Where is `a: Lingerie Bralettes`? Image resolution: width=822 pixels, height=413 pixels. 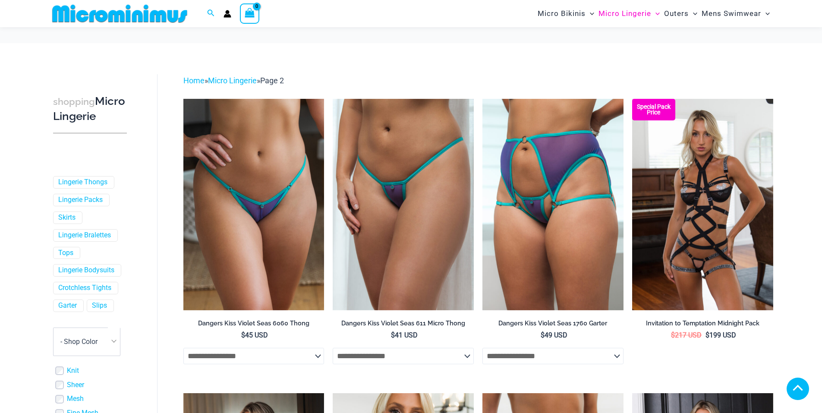
a: Lingerie Bralettes is located at coordinates (85, 235).